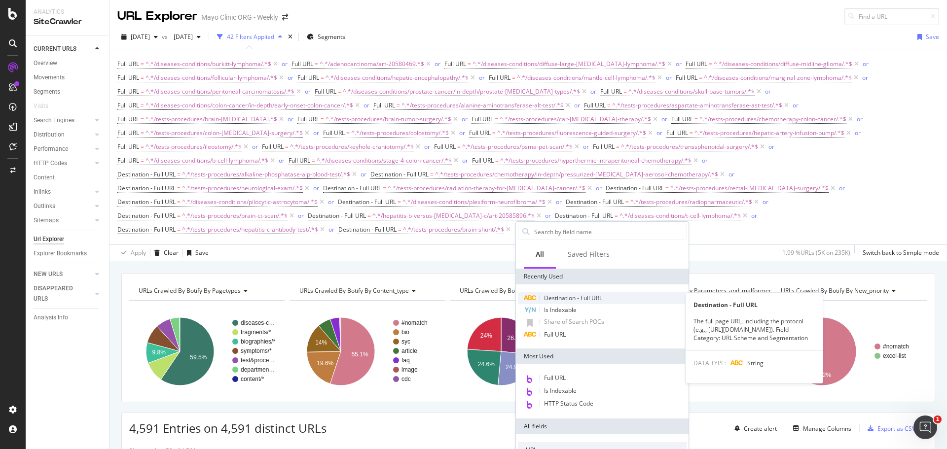 The image size is (947, 449). What do you see at coordinates (44, 178) in the screenshot?
I see `div: Content` at bounding box center [44, 178].